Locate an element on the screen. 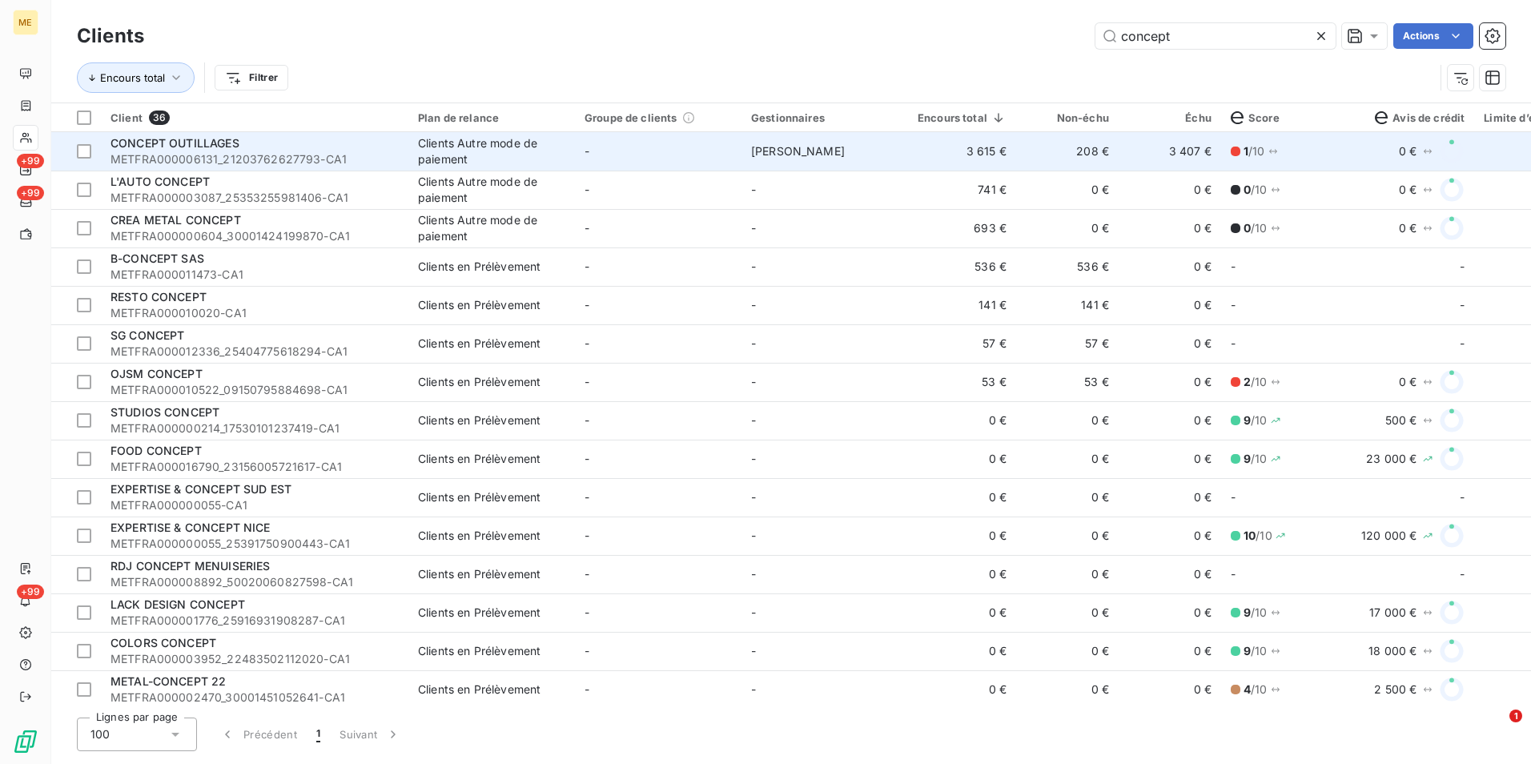 This screenshot has width=1531, height=764. div: Gestionnaires is located at coordinates (825, 118).